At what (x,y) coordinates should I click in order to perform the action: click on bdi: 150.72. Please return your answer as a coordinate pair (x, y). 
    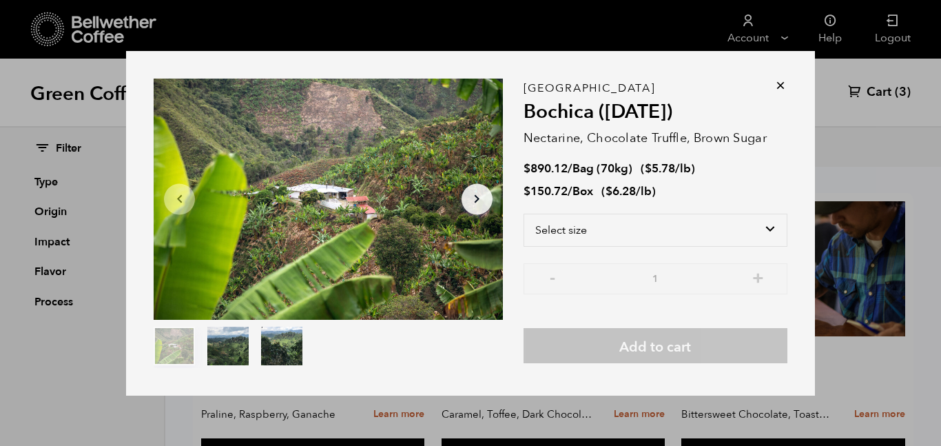
    Looking at the image, I should click on (545, 191).